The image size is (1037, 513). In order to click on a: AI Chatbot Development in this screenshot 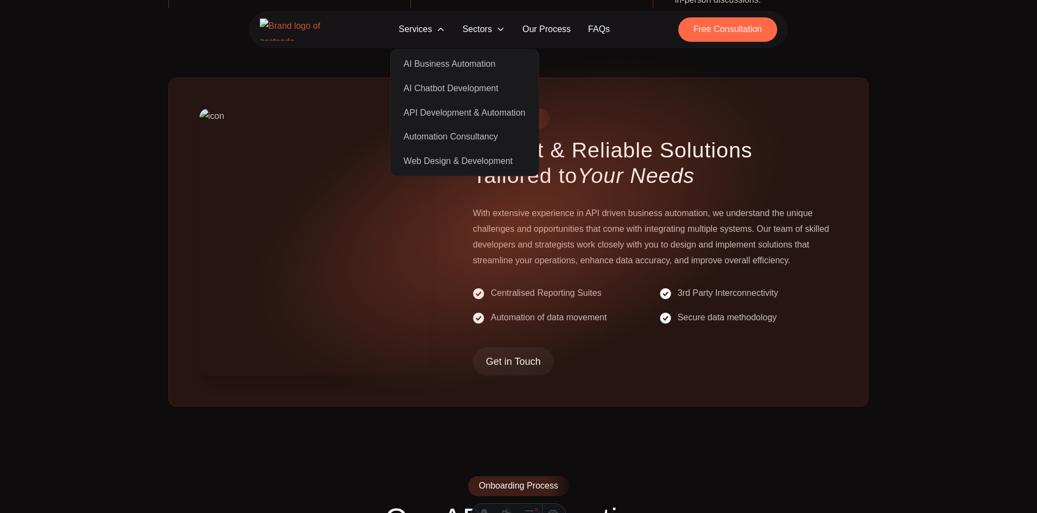, I will do `click(465, 89)`.